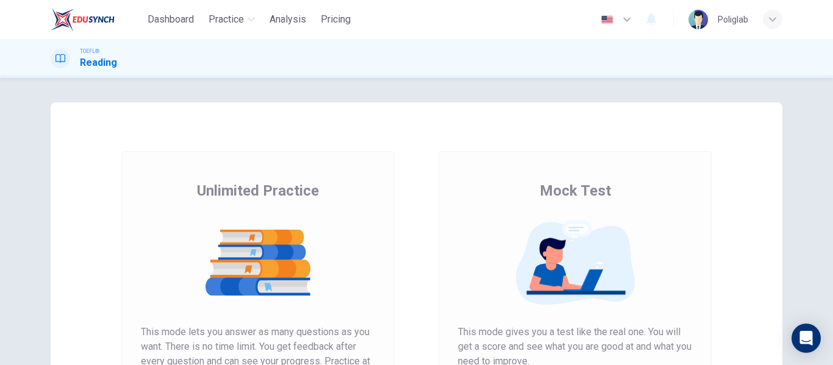 The image size is (833, 365). Describe the element at coordinates (607, 20) in the screenshot. I see `img: en` at that location.